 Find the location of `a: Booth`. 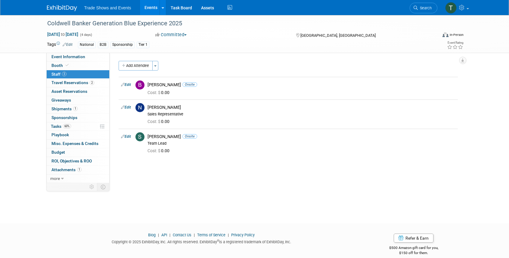

a: Booth is located at coordinates (78, 66).